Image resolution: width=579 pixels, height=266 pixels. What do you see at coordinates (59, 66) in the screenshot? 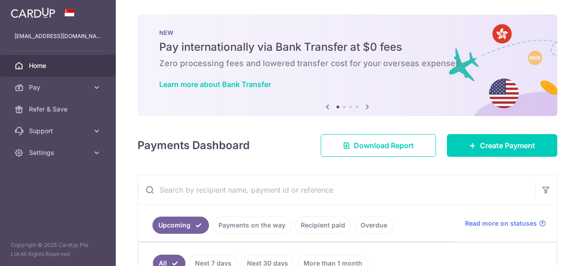
I see `span: Home` at bounding box center [59, 66].